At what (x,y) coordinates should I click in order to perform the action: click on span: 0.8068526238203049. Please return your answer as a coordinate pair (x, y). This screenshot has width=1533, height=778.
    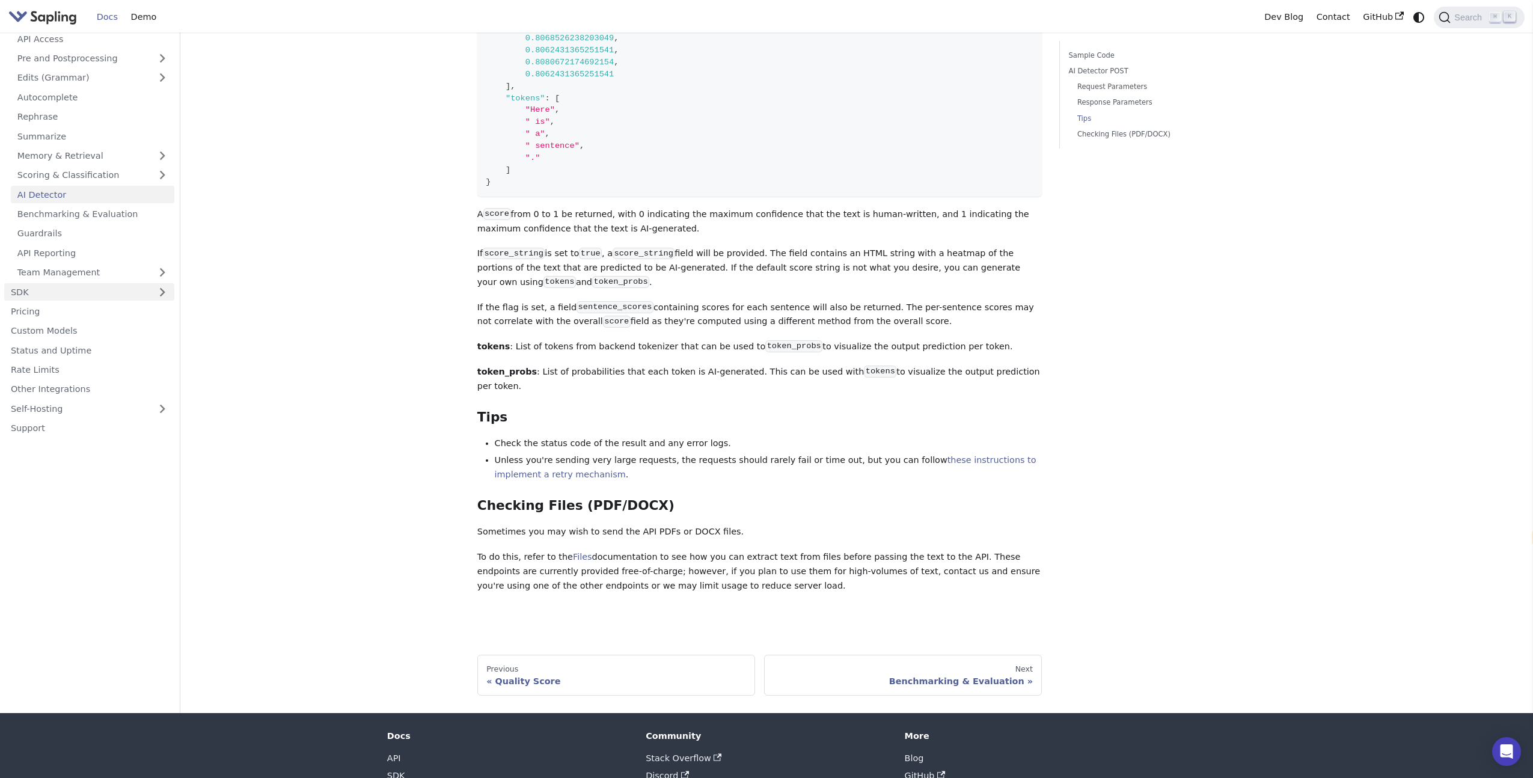
    Looking at the image, I should click on (570, 38).